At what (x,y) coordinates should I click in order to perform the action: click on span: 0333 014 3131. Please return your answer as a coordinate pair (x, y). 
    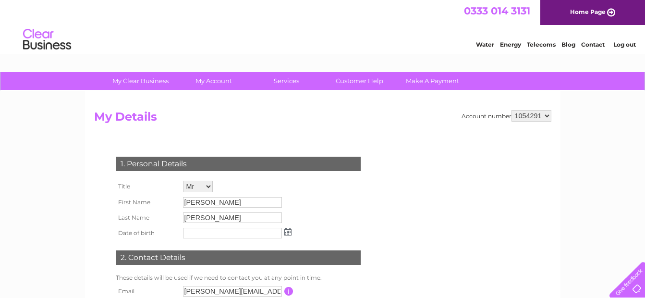
    Looking at the image, I should click on (497, 11).